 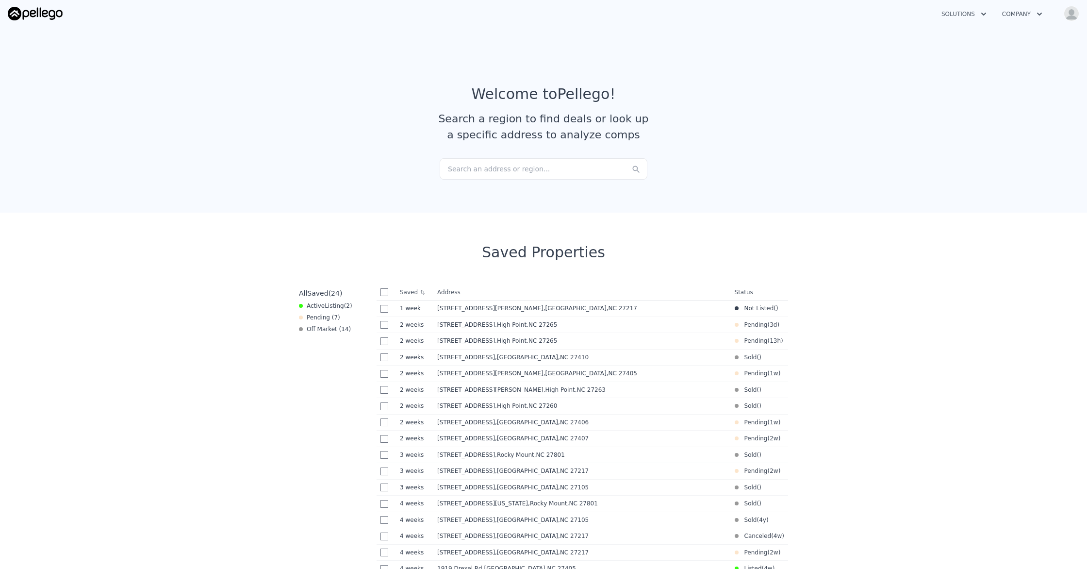 I want to click on time: 2025-08-28 01:13, so click(x=414, y=520).